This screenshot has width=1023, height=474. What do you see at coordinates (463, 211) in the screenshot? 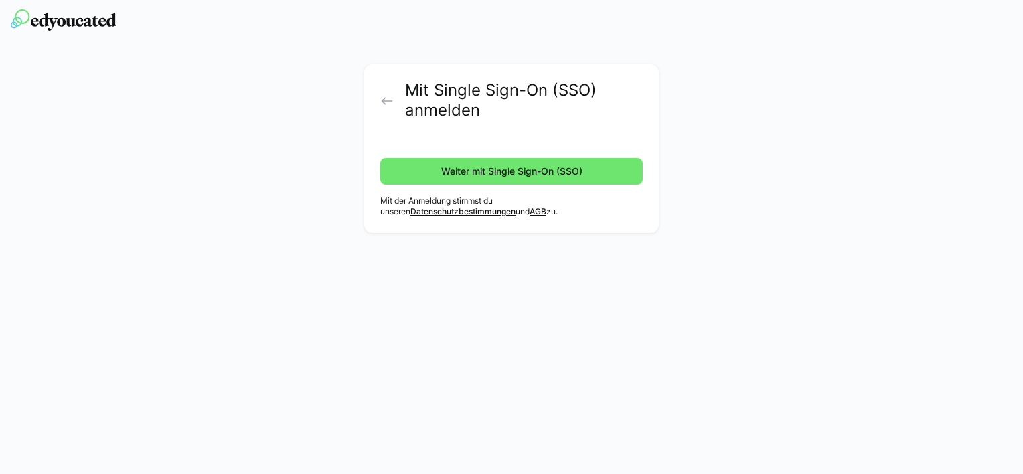
I see `a: Datenschutzbestimmungen` at bounding box center [463, 211].